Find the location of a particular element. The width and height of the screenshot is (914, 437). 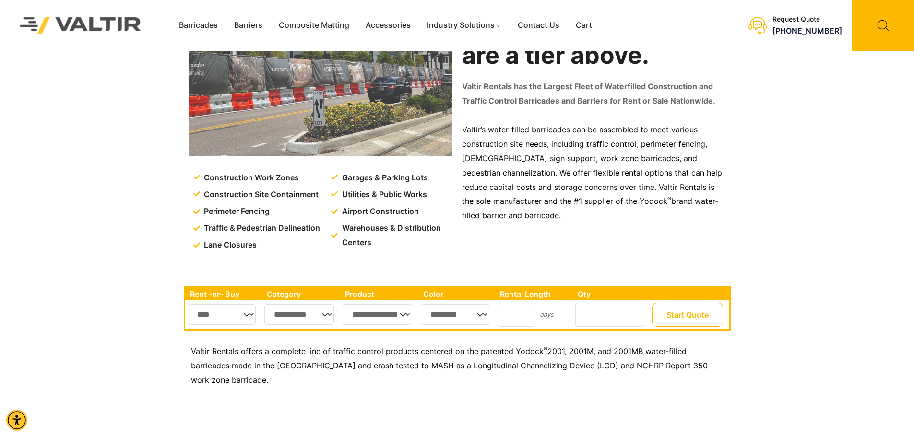

a: Cart is located at coordinates (584, 25).